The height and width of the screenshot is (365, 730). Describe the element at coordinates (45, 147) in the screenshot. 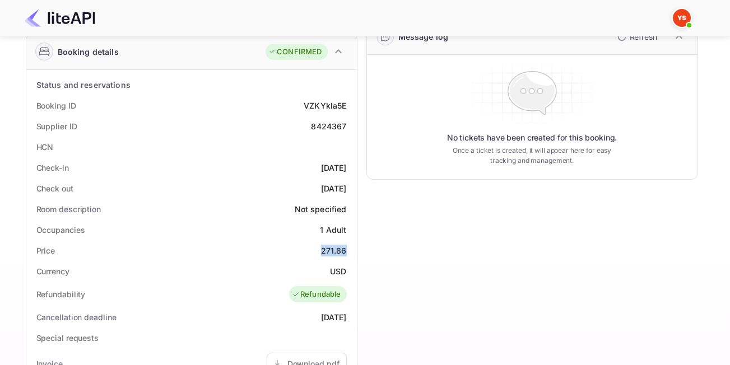

I see `div: HCN` at that location.